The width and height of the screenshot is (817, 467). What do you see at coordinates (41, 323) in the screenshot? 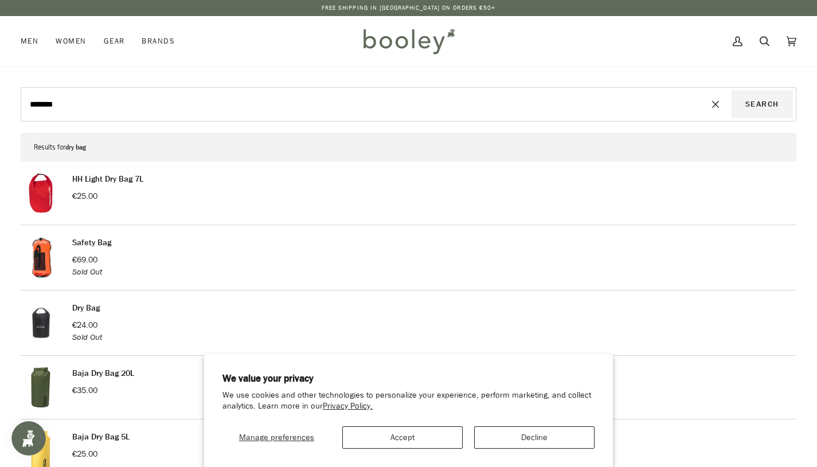
I see `img: Orca Dry Bag Black - Booley Galway` at bounding box center [41, 323].